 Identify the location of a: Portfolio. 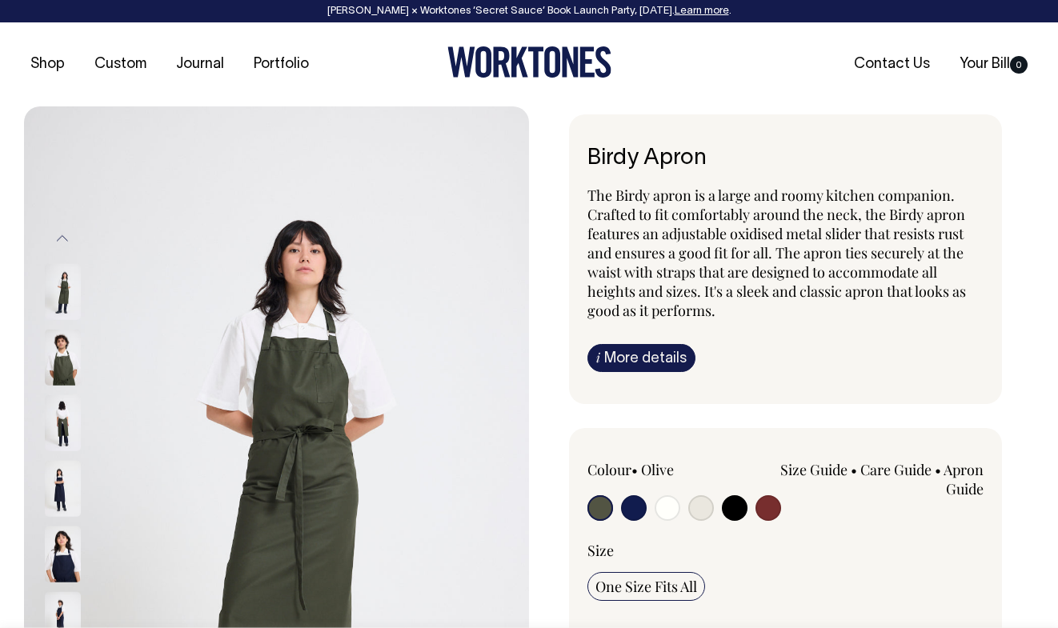
(281, 64).